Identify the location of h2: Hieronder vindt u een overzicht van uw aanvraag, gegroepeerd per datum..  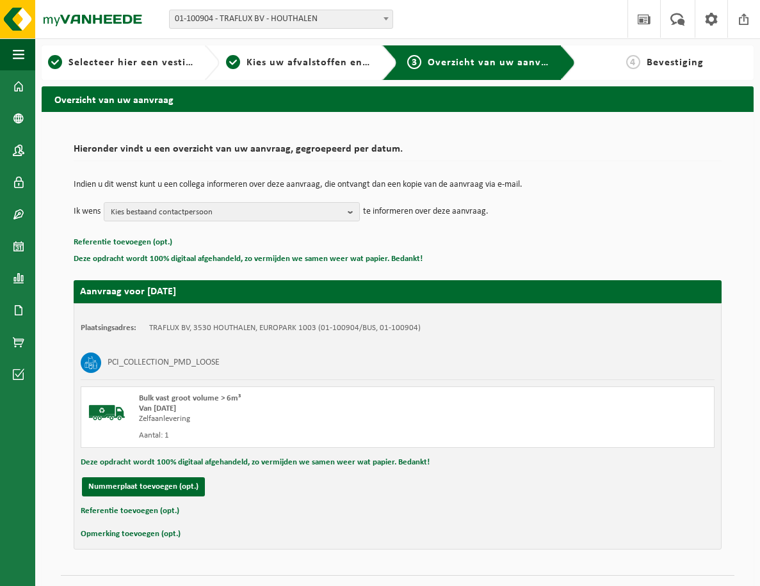
(397, 152).